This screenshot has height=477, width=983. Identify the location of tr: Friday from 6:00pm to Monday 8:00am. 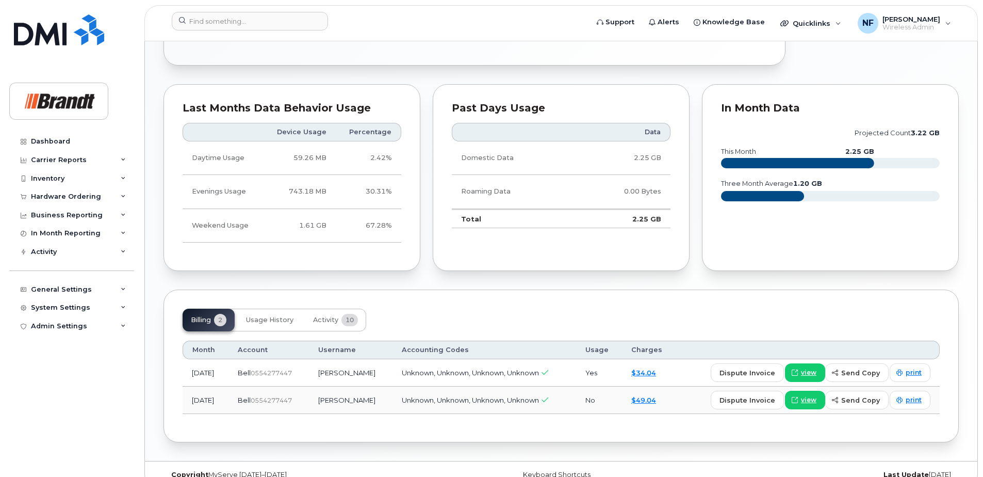
(292, 225).